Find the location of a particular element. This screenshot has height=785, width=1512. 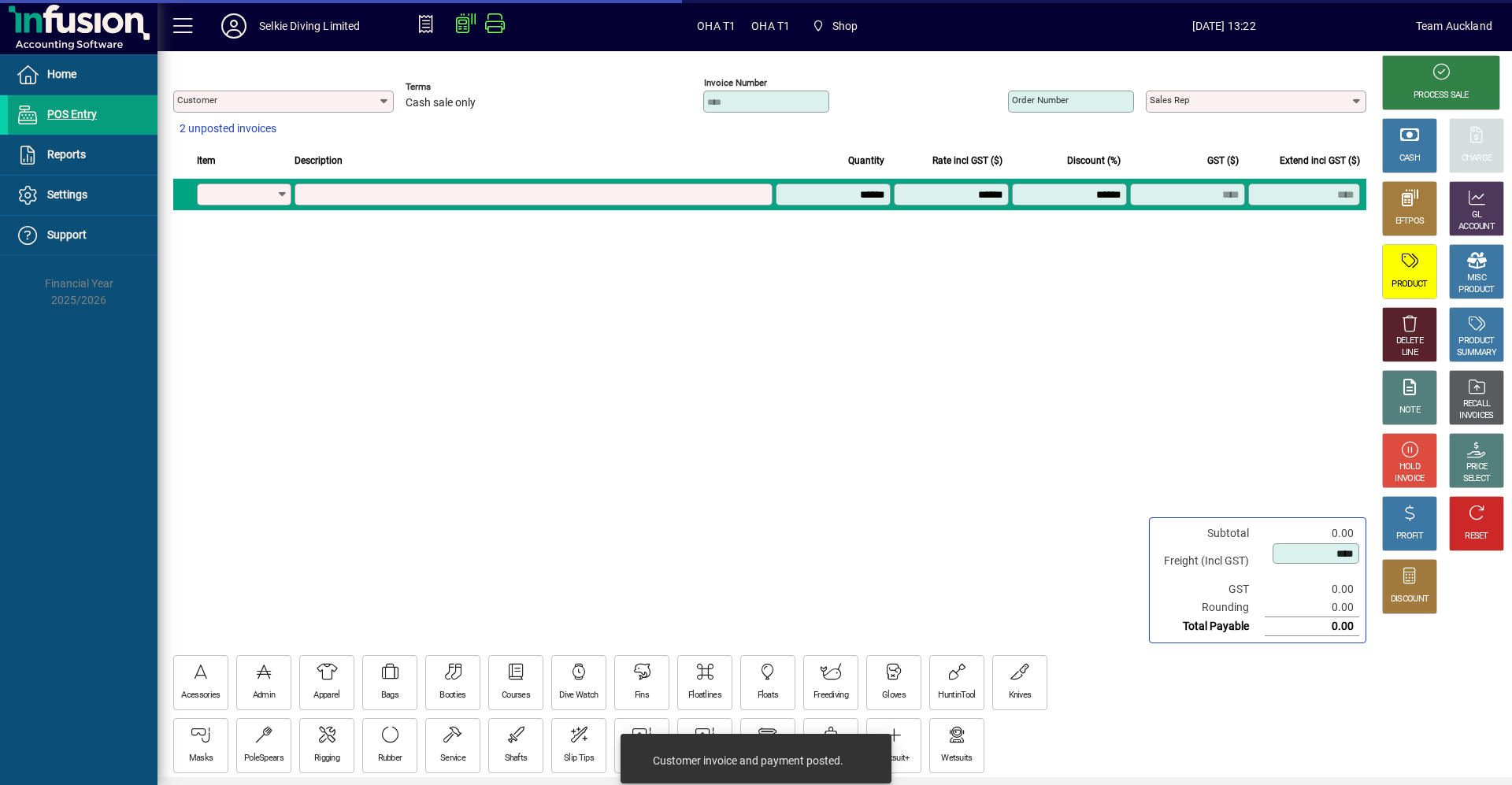

div: NOTE is located at coordinates (1410, 410).